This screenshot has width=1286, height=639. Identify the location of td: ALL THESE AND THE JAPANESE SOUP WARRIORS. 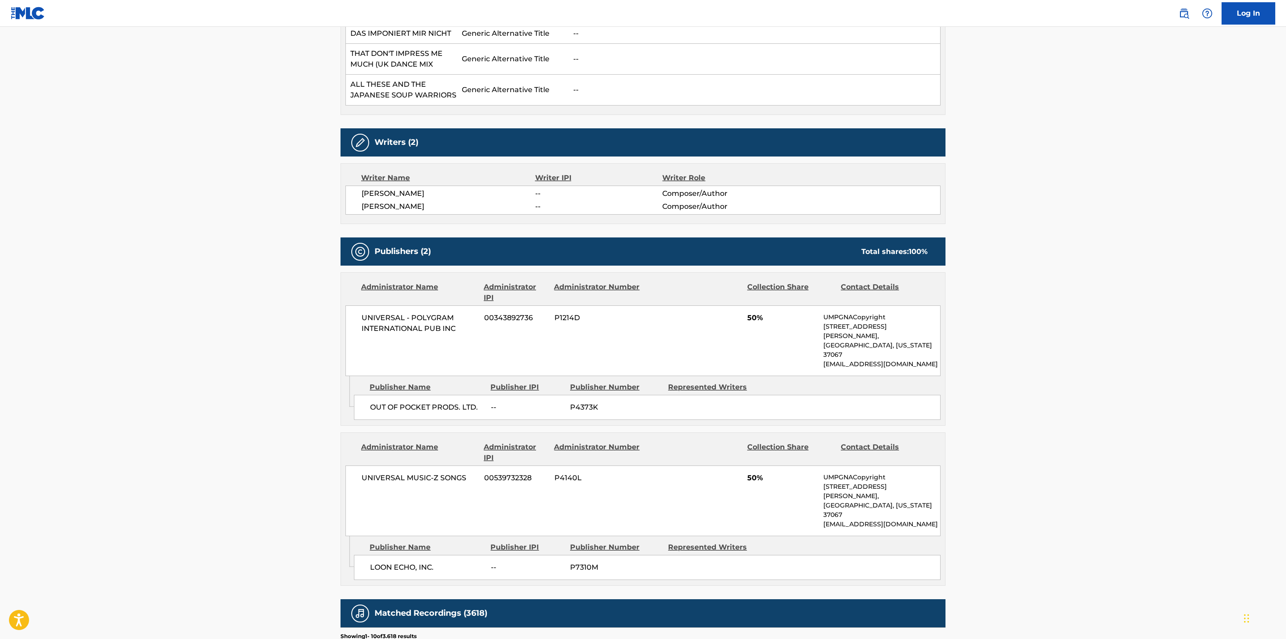
(401, 90).